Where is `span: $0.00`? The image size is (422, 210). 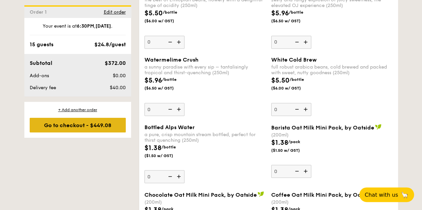
span: $0.00 is located at coordinates (119, 76).